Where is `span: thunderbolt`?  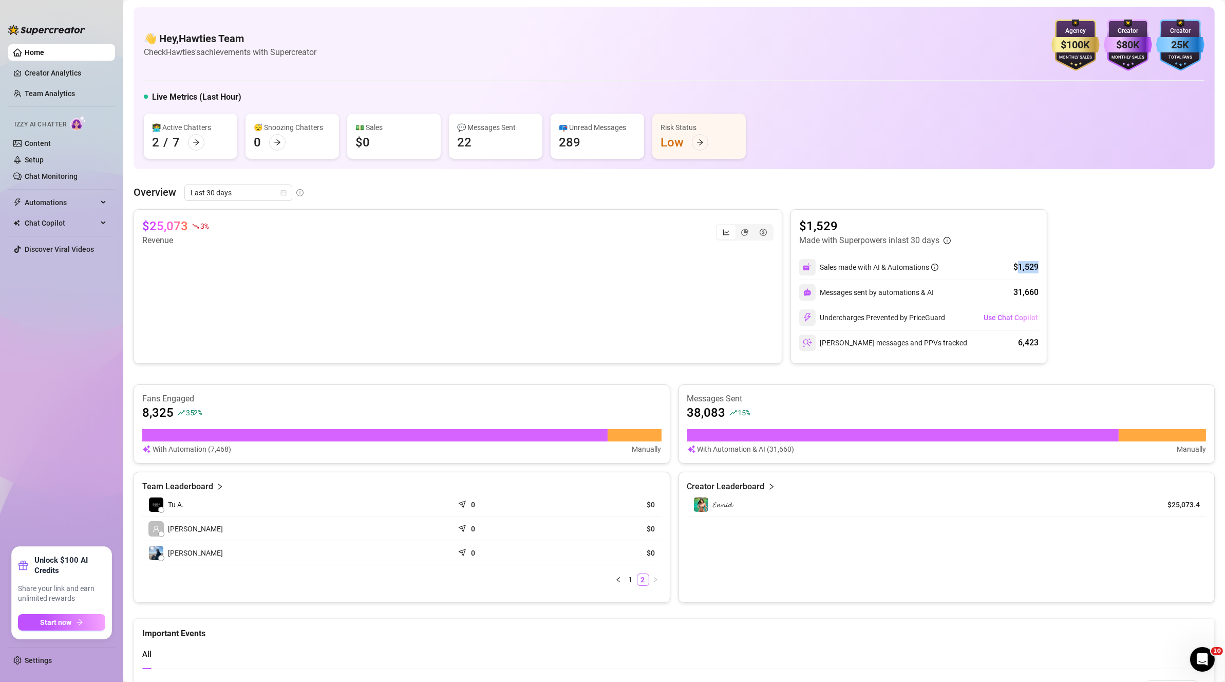 span: thunderbolt is located at coordinates (17, 202).